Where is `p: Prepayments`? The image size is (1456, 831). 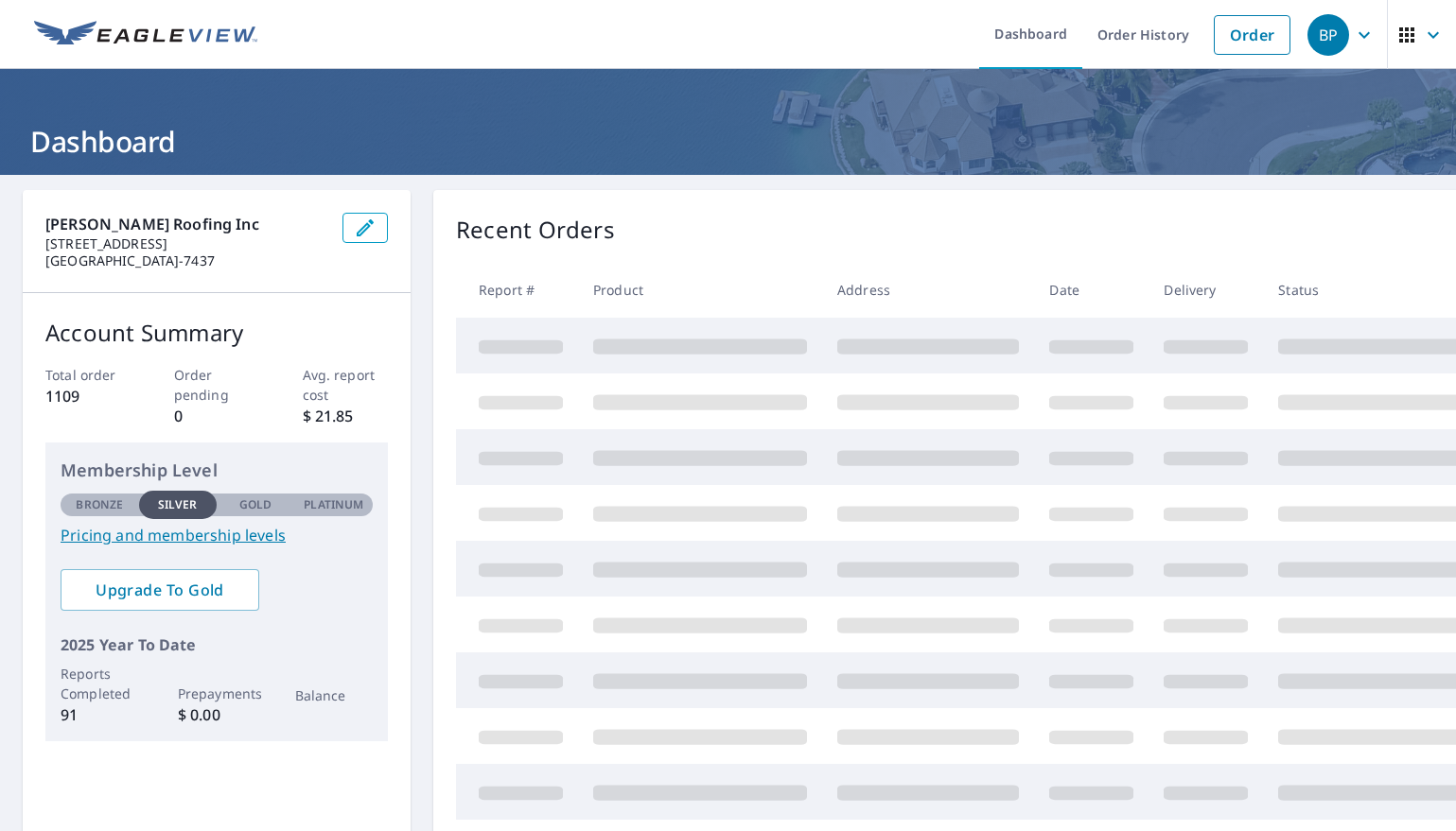 p: Prepayments is located at coordinates (217, 693).